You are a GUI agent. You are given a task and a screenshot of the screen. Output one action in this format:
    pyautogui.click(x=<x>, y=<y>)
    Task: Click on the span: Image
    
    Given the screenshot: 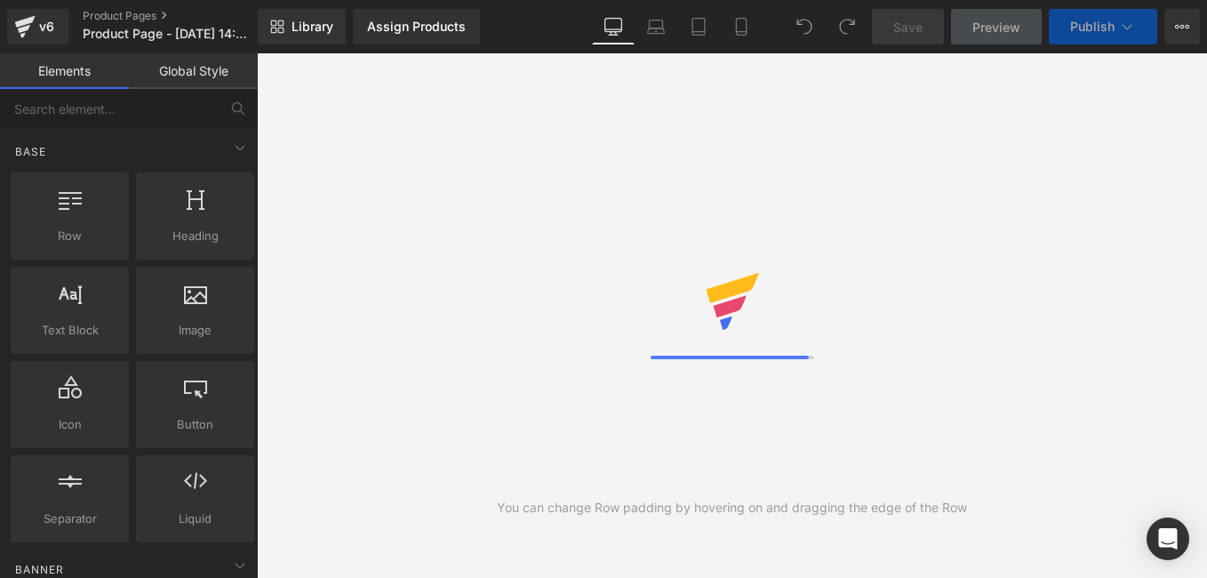 What is the action you would take?
    pyautogui.click(x=195, y=330)
    